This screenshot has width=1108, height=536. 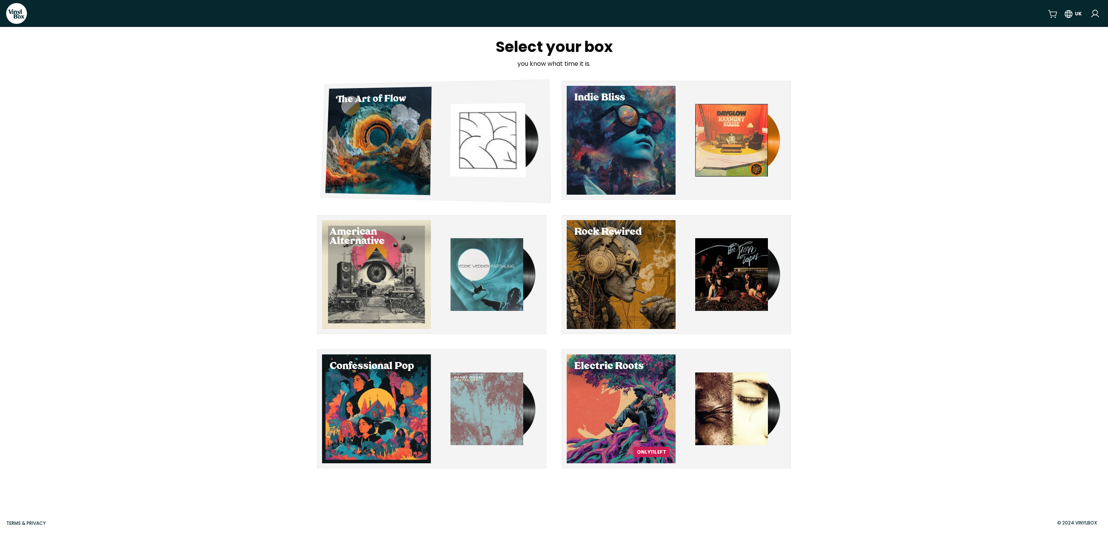 What do you see at coordinates (677, 409) in the screenshot?
I see `button: Select Electric Roots` at bounding box center [677, 409].